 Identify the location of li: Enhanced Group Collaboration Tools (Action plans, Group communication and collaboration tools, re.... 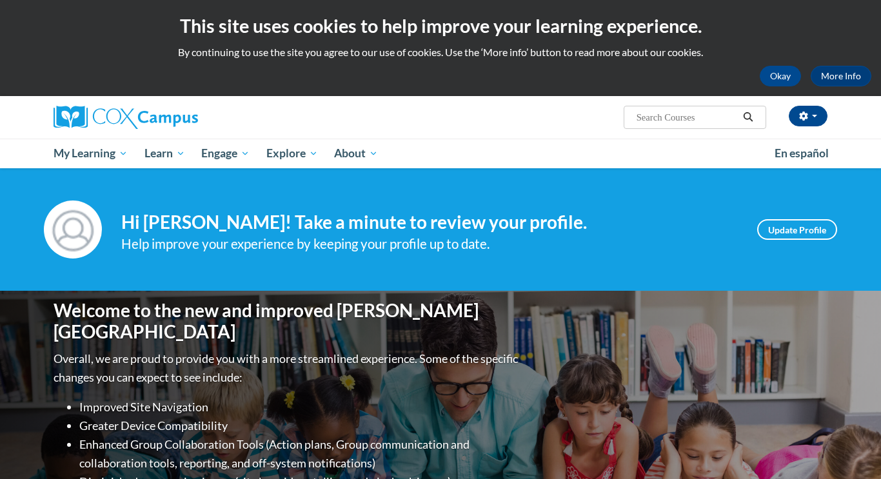
(300, 454).